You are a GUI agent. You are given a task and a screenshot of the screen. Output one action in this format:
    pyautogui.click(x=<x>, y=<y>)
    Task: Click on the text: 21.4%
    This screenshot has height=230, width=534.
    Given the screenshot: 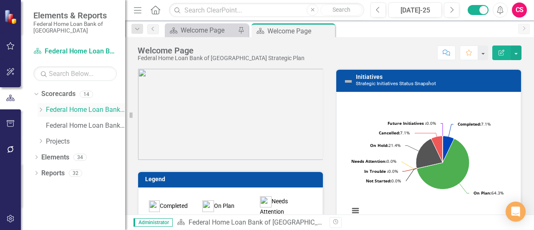 What is the action you would take?
    pyautogui.click(x=385, y=145)
    